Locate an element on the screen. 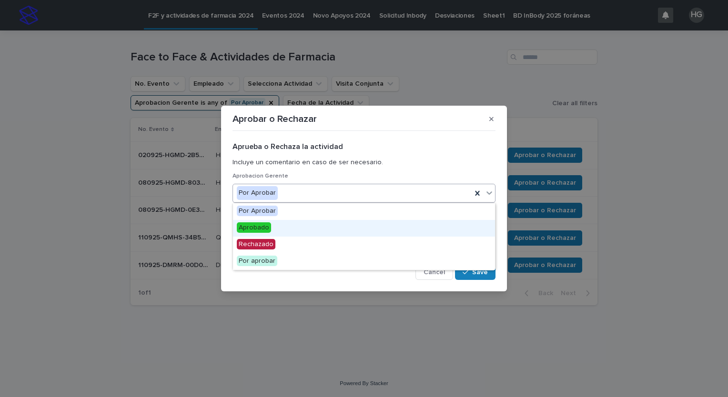 The image size is (728, 397). div: Por aprobar is located at coordinates (364, 262).